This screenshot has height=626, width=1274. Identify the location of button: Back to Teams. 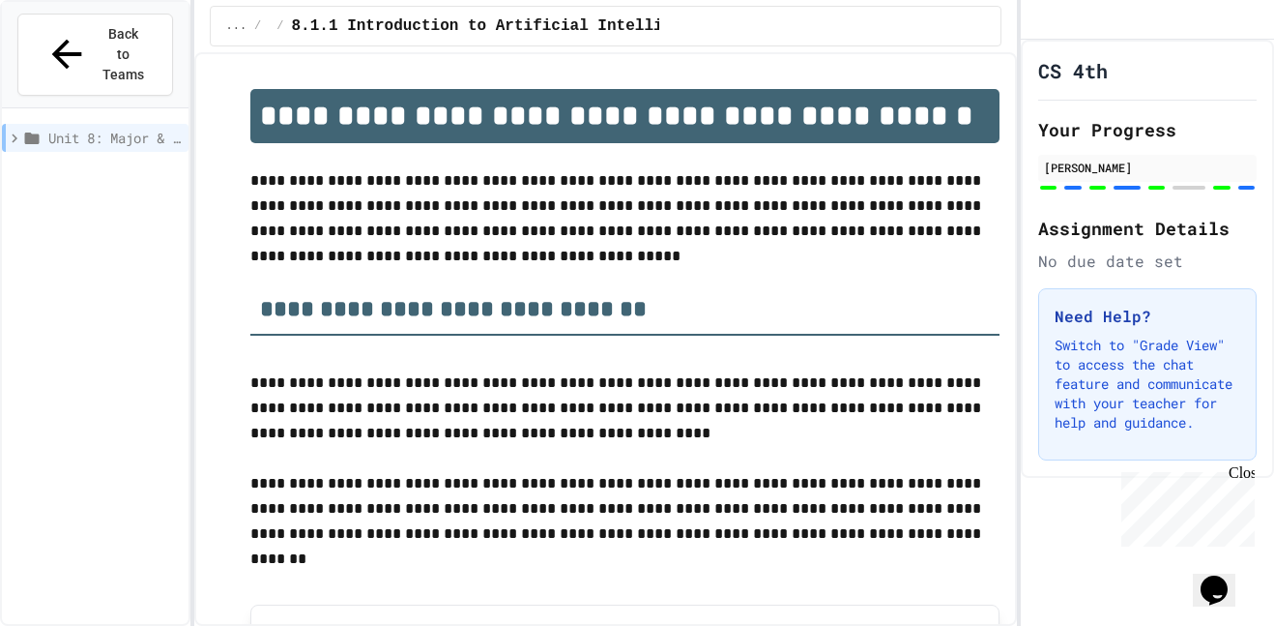
(95, 54).